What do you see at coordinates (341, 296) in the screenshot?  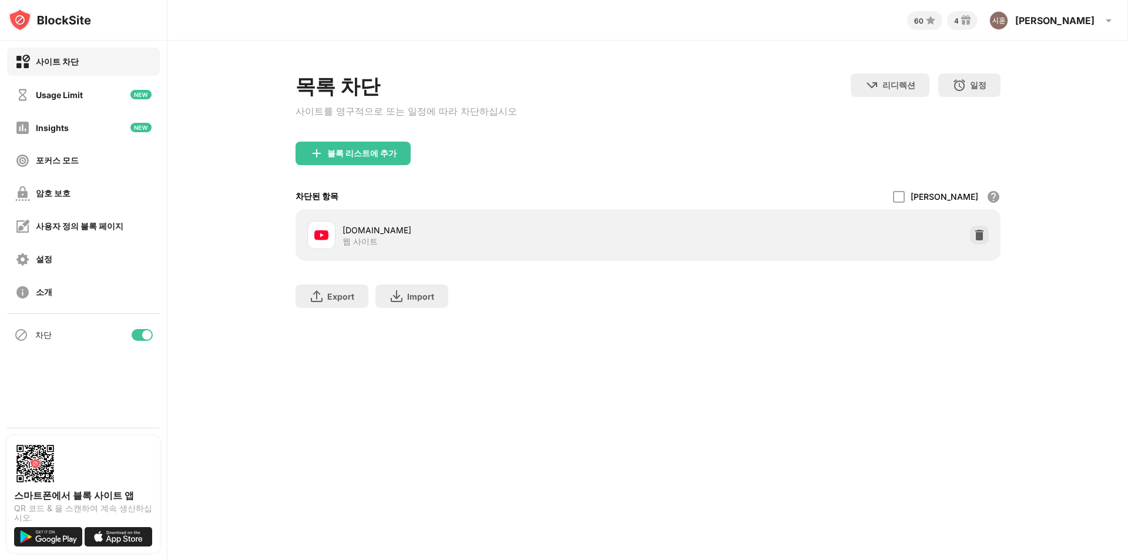 I see `div: Export` at bounding box center [341, 296].